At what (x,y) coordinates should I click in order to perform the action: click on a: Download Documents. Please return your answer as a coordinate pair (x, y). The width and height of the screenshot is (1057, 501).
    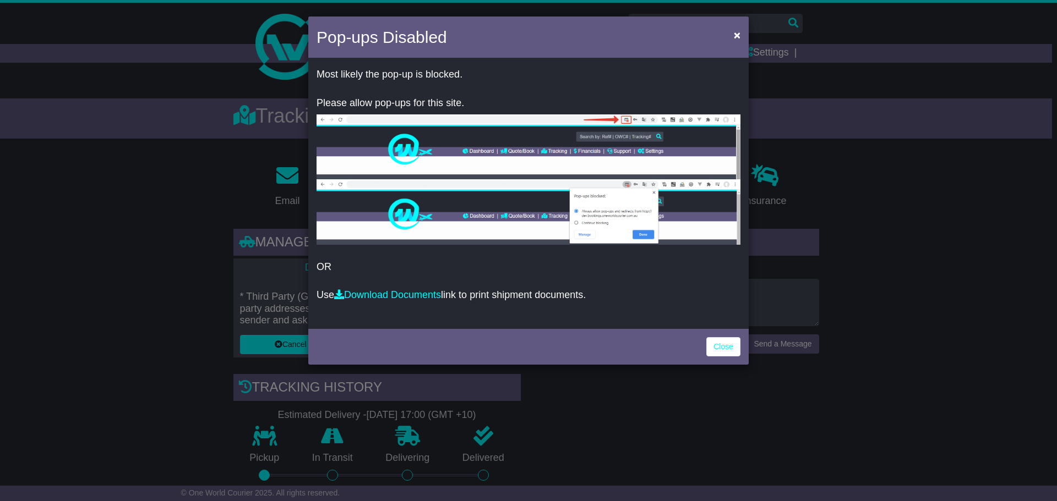
    Looking at the image, I should click on (388, 295).